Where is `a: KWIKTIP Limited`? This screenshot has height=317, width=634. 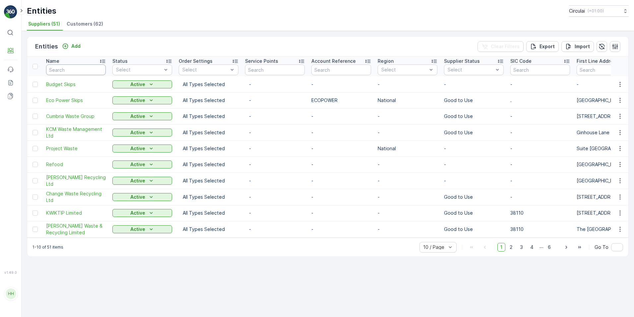
a: KWIKTIP Limited is located at coordinates (76, 213).